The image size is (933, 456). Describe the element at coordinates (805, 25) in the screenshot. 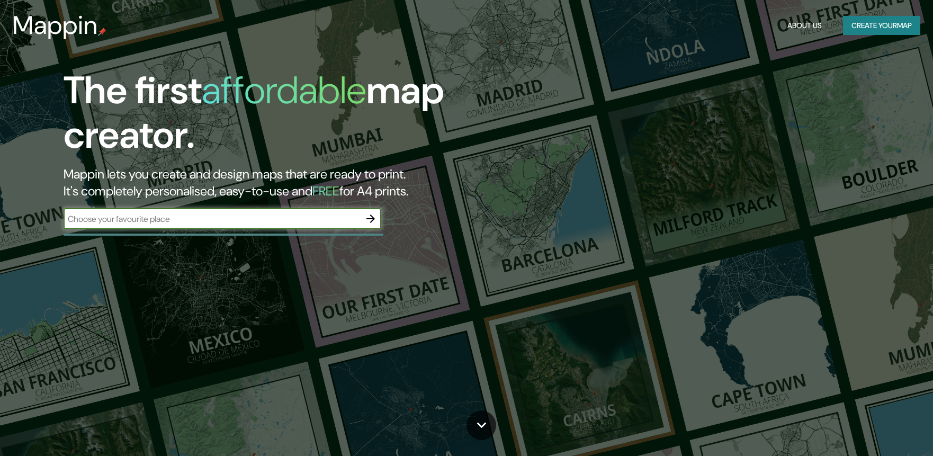

I see `button: About Us` at that location.